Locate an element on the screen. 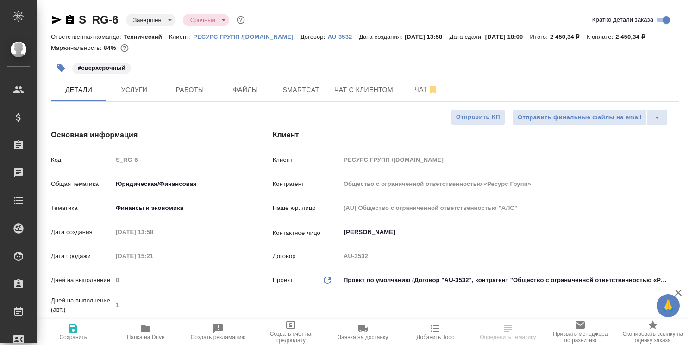 This screenshot has width=689, height=345. p: Маржинальность: is located at coordinates (77, 48).